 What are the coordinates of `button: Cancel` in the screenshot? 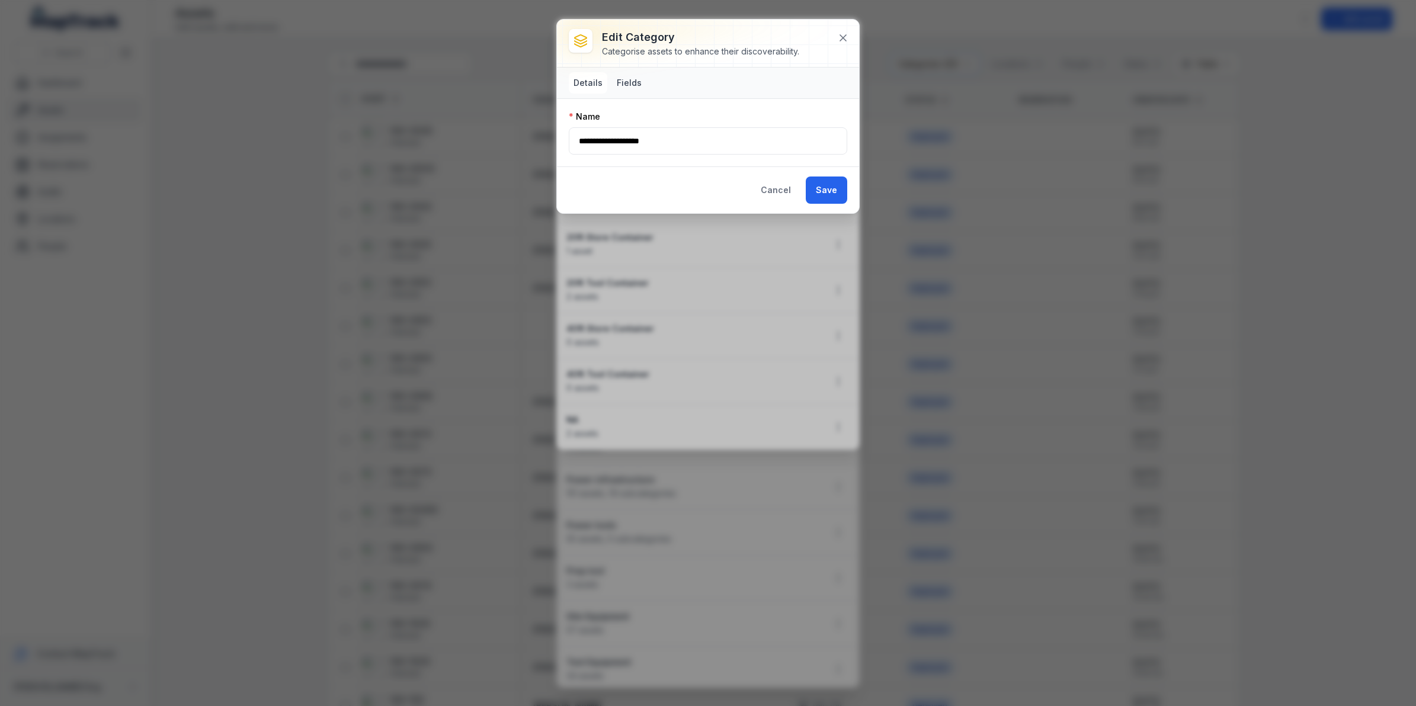 It's located at (776, 190).